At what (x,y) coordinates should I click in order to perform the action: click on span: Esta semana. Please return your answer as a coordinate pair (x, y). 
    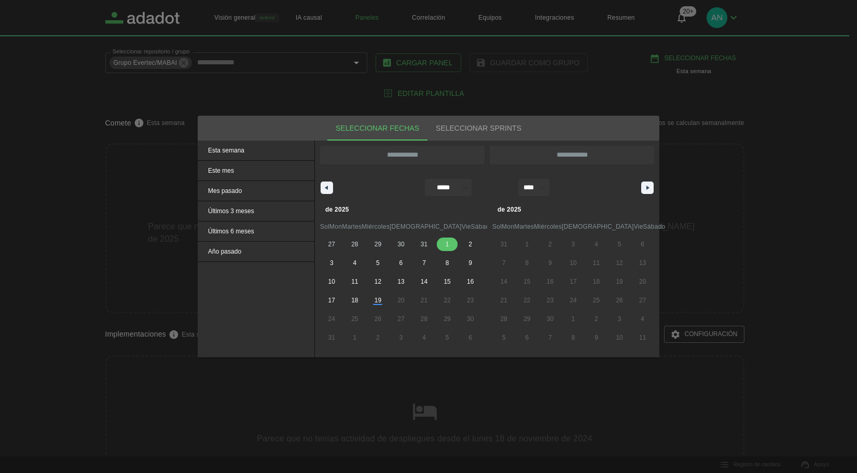
    Looking at the image, I should click on (256, 150).